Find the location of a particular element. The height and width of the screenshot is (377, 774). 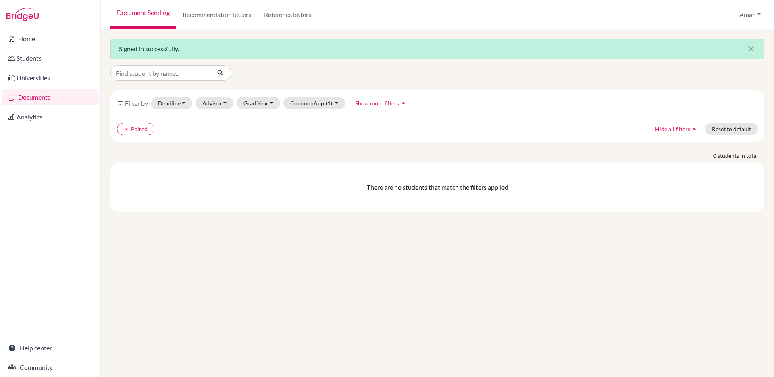

a: Community is located at coordinates (50, 367).